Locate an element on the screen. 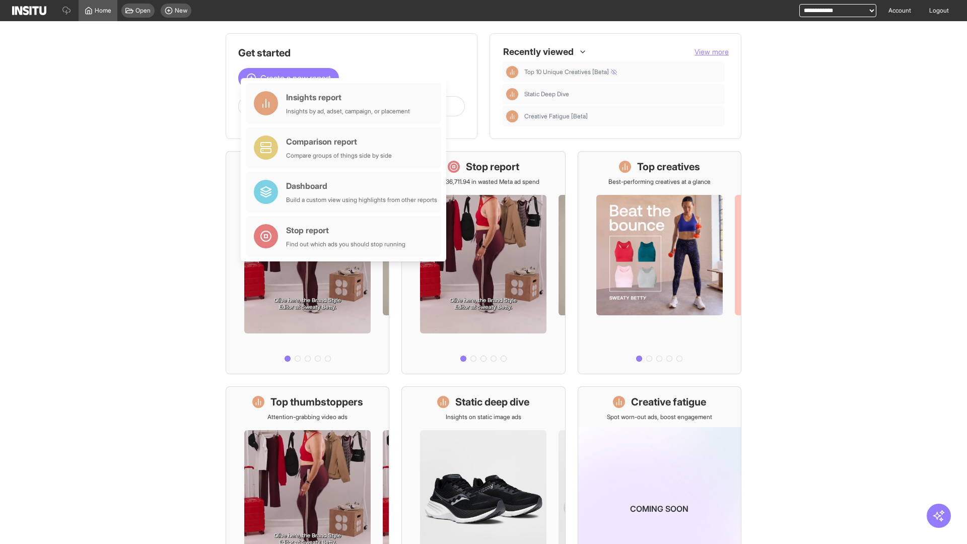 Image resolution: width=967 pixels, height=544 pixels. span: New is located at coordinates (181, 11).